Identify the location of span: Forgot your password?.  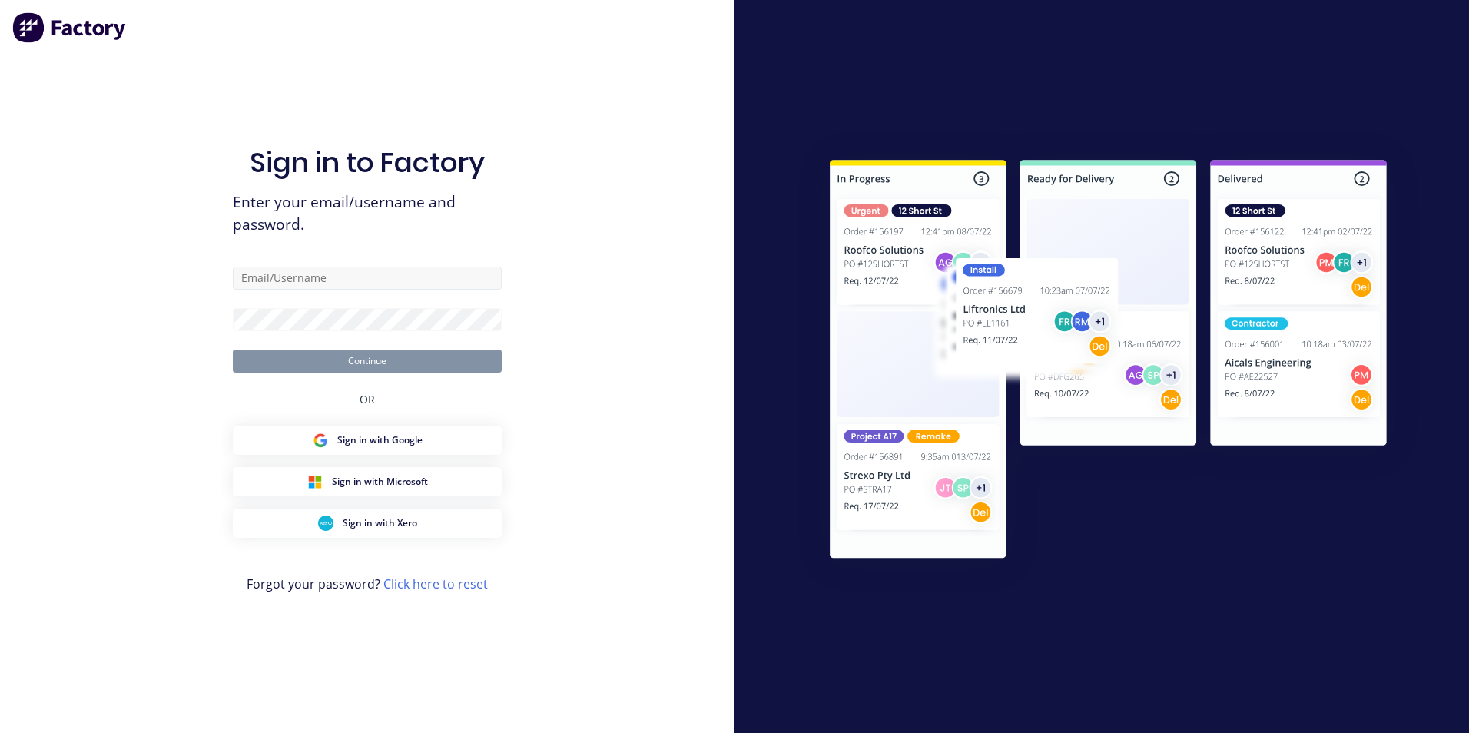
(367, 584).